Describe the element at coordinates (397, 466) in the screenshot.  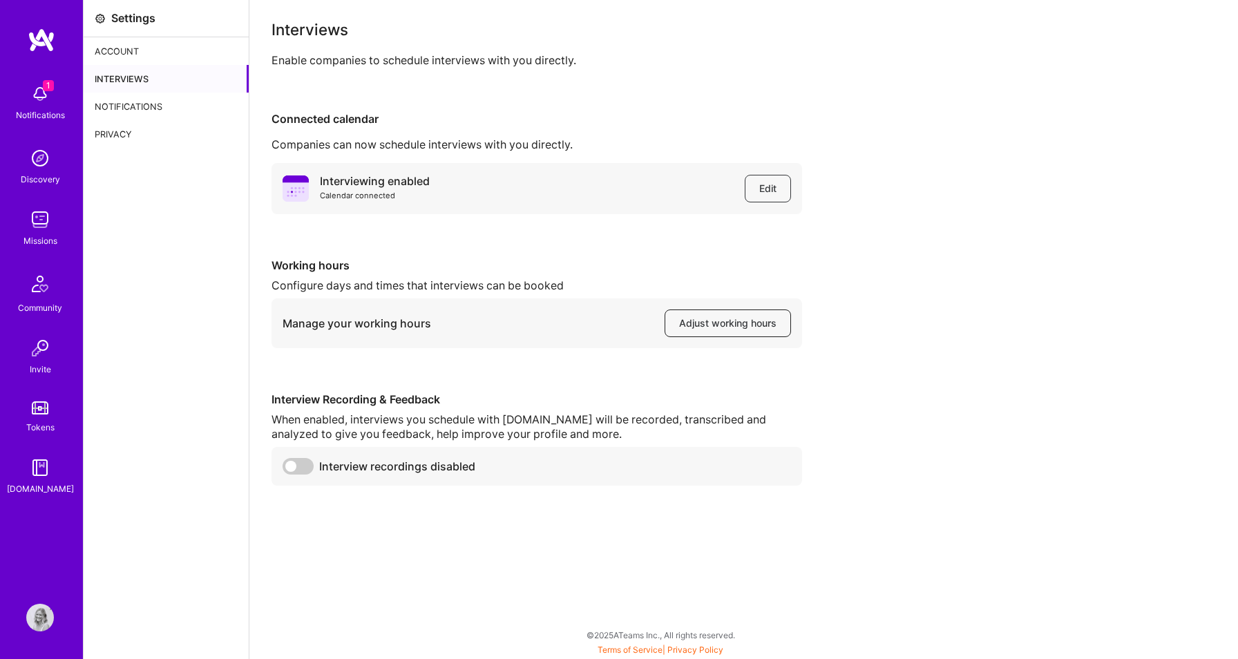
I see `span: Interview recordings disabled` at that location.